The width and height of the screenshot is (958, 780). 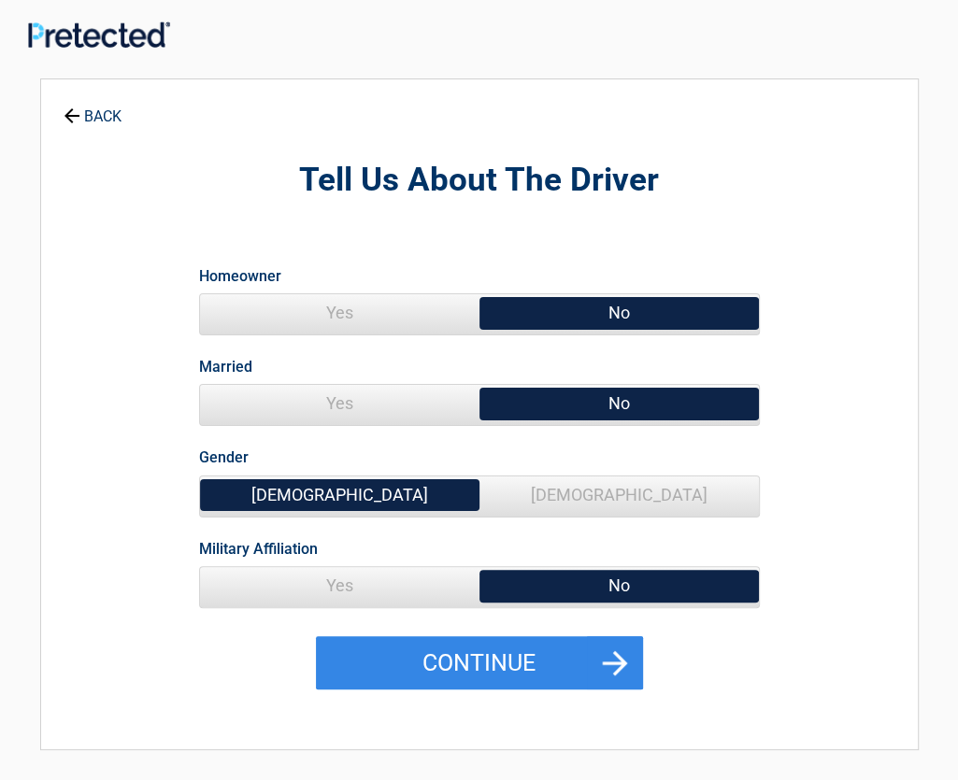 I want to click on button: Continue, so click(x=479, y=663).